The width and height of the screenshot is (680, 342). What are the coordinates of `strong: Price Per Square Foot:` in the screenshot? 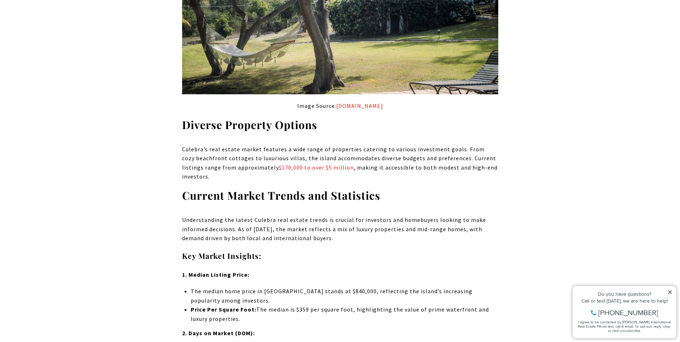 It's located at (223, 310).